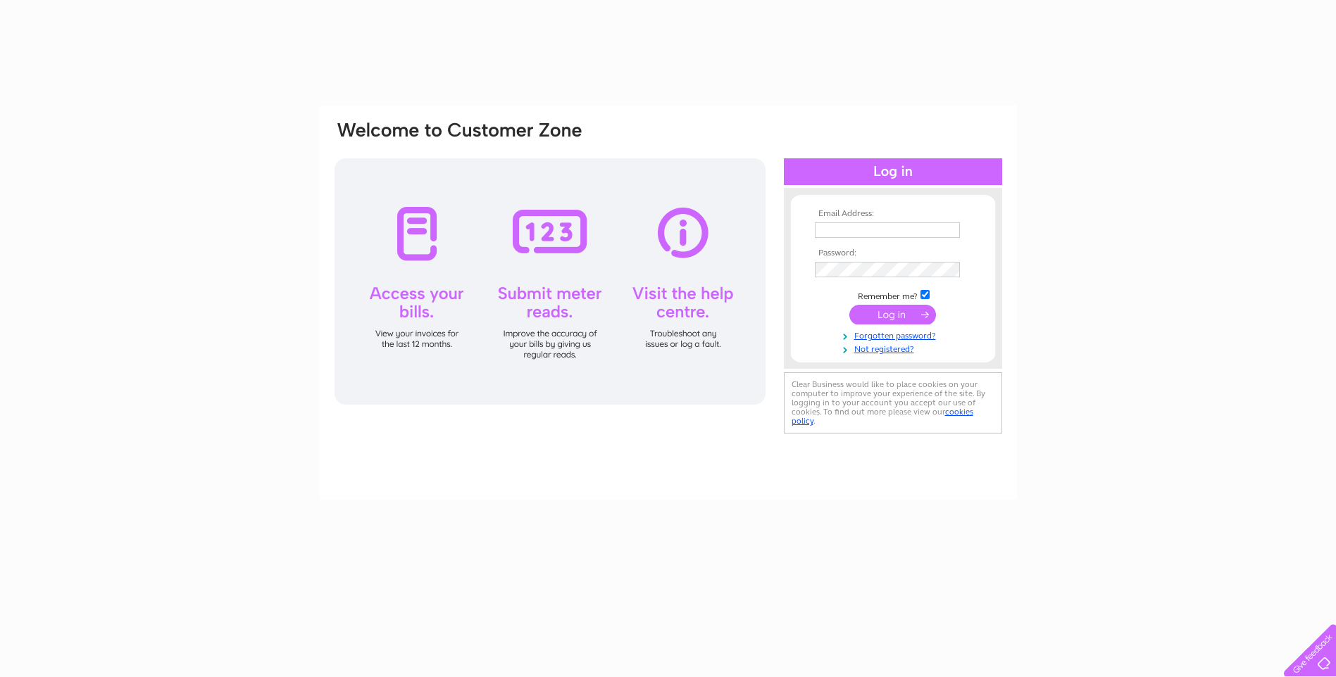 The height and width of the screenshot is (677, 1336). I want to click on a: Forgotten password?, so click(894, 335).